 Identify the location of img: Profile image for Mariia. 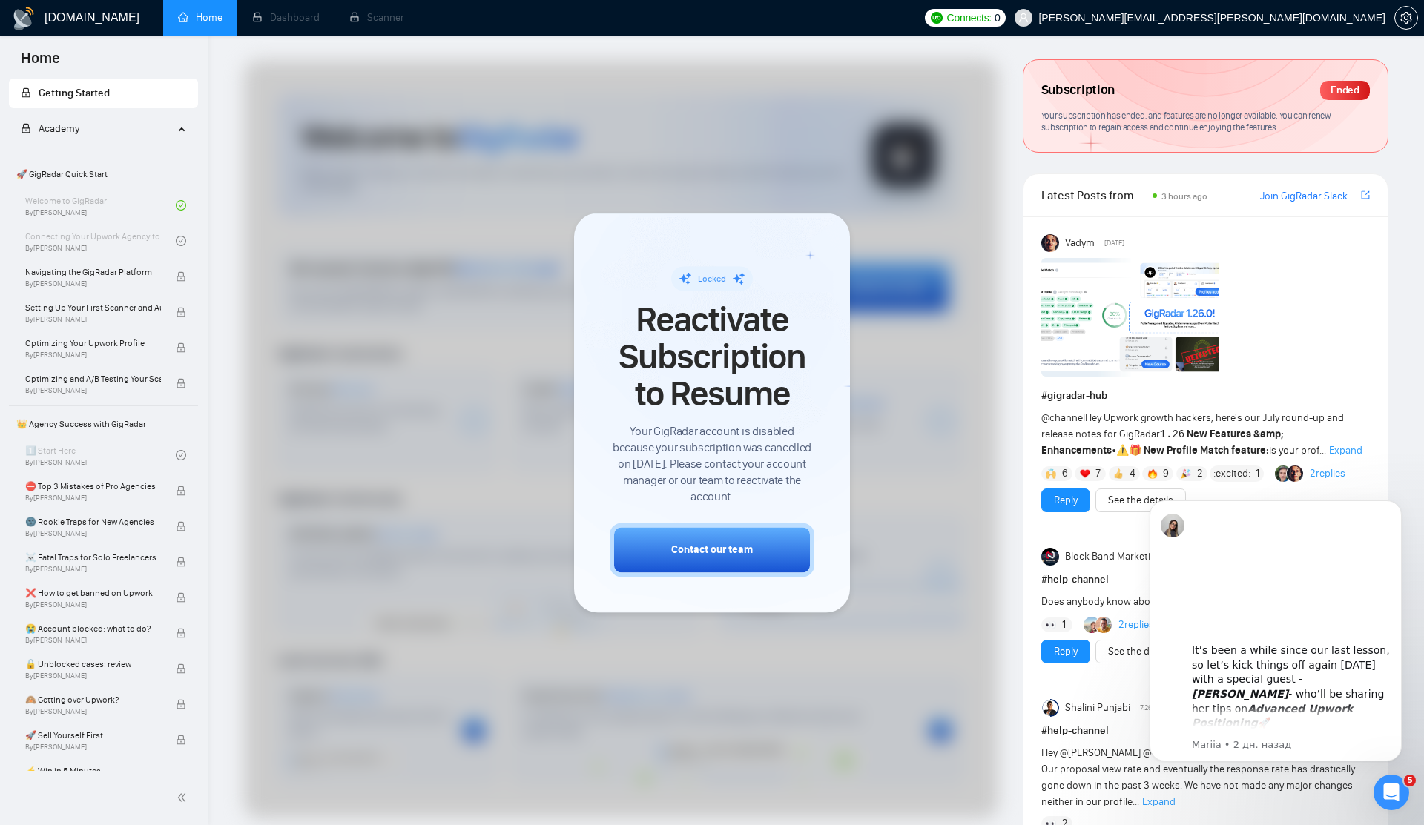
(45, 47).